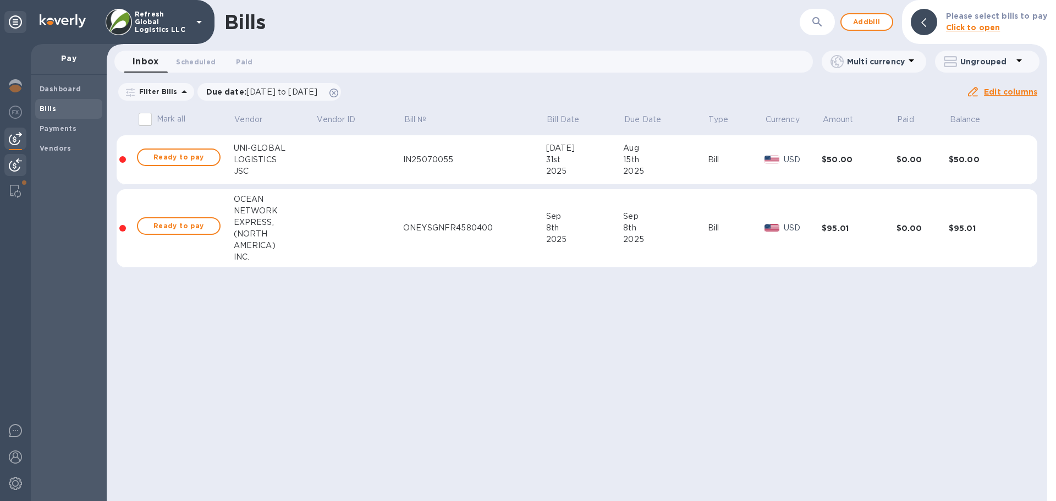 The image size is (1056, 501). What do you see at coordinates (997, 16) in the screenshot?
I see `b: Please select bills to pay` at bounding box center [997, 16].